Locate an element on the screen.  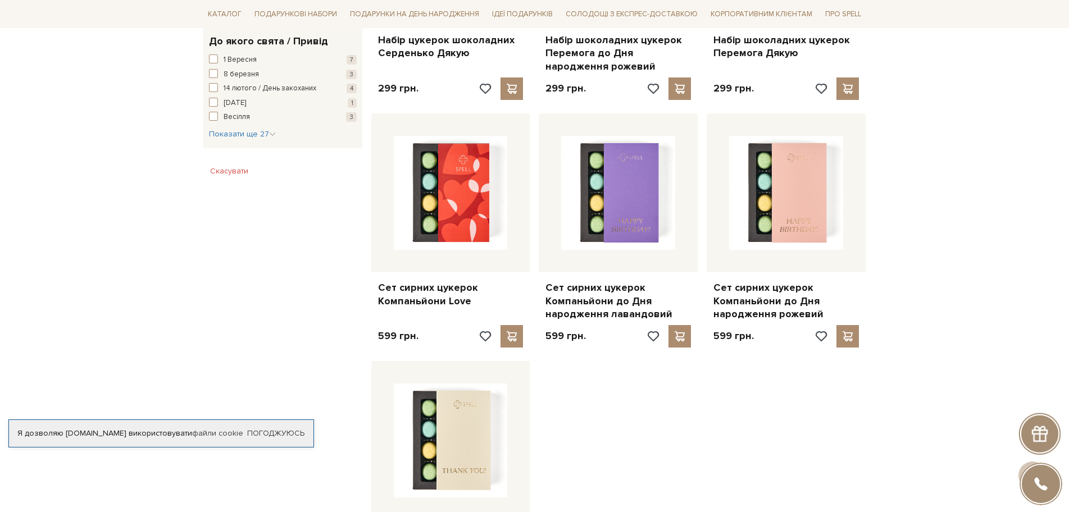
span: 14 лютого / День закоханих is located at coordinates (270, 89).